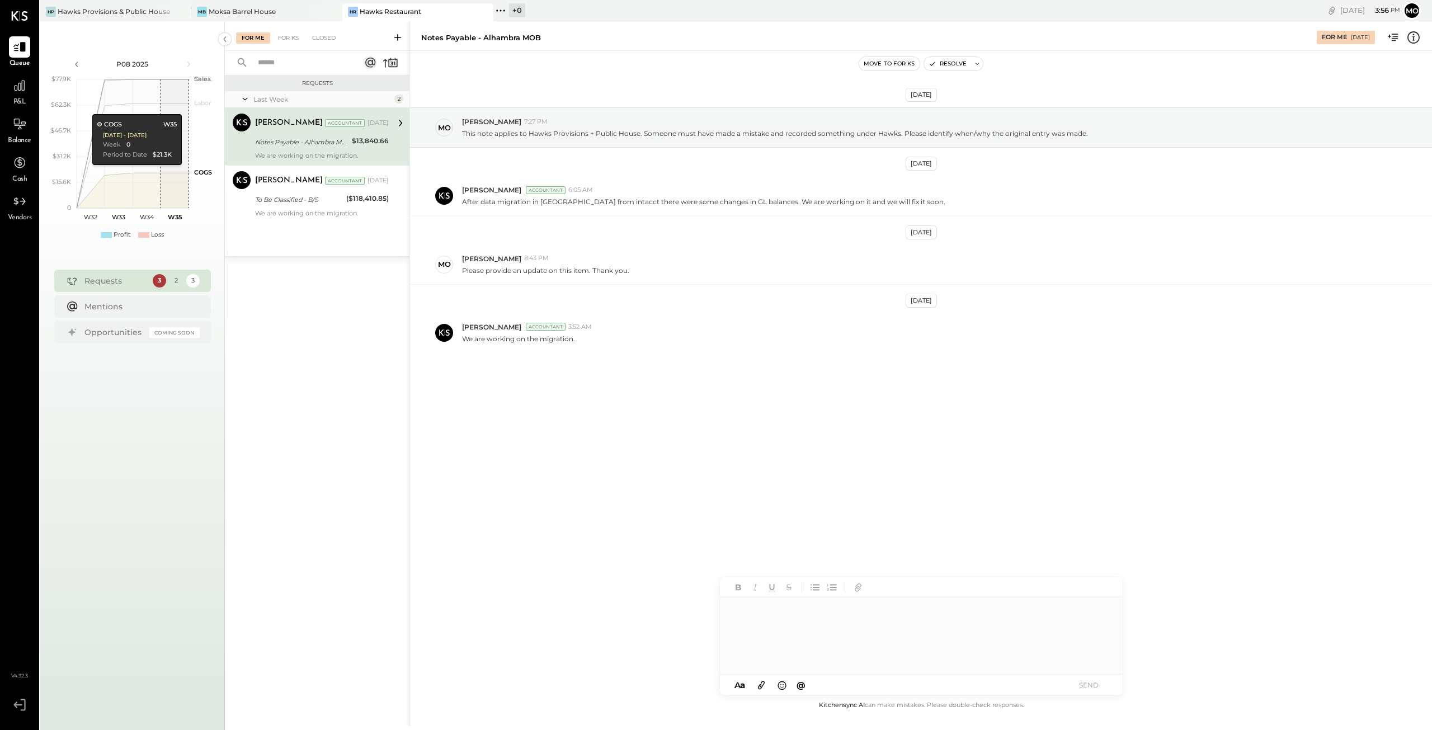  What do you see at coordinates (20, 207) in the screenshot?
I see `a: Vendors` at bounding box center [20, 207].